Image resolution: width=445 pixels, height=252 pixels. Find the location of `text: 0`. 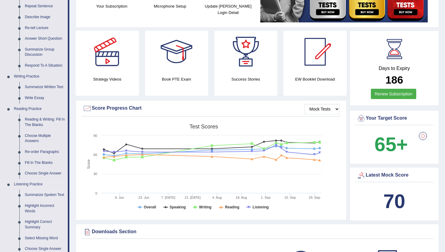

text: 0 is located at coordinates (96, 193).